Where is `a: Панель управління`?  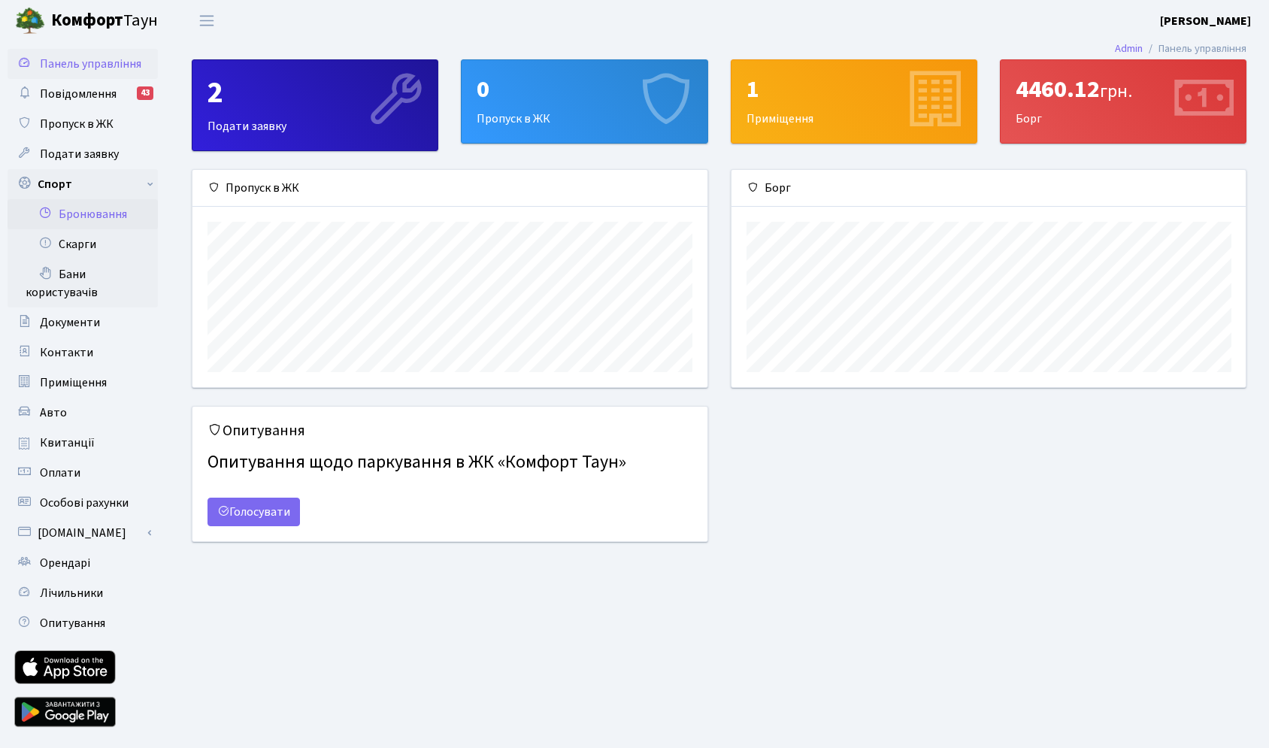
a: Панель управління is located at coordinates (83, 64).